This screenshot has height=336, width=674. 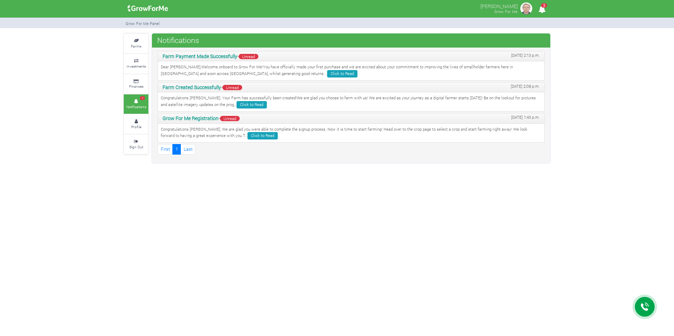 I want to click on small: Profile, so click(x=136, y=127).